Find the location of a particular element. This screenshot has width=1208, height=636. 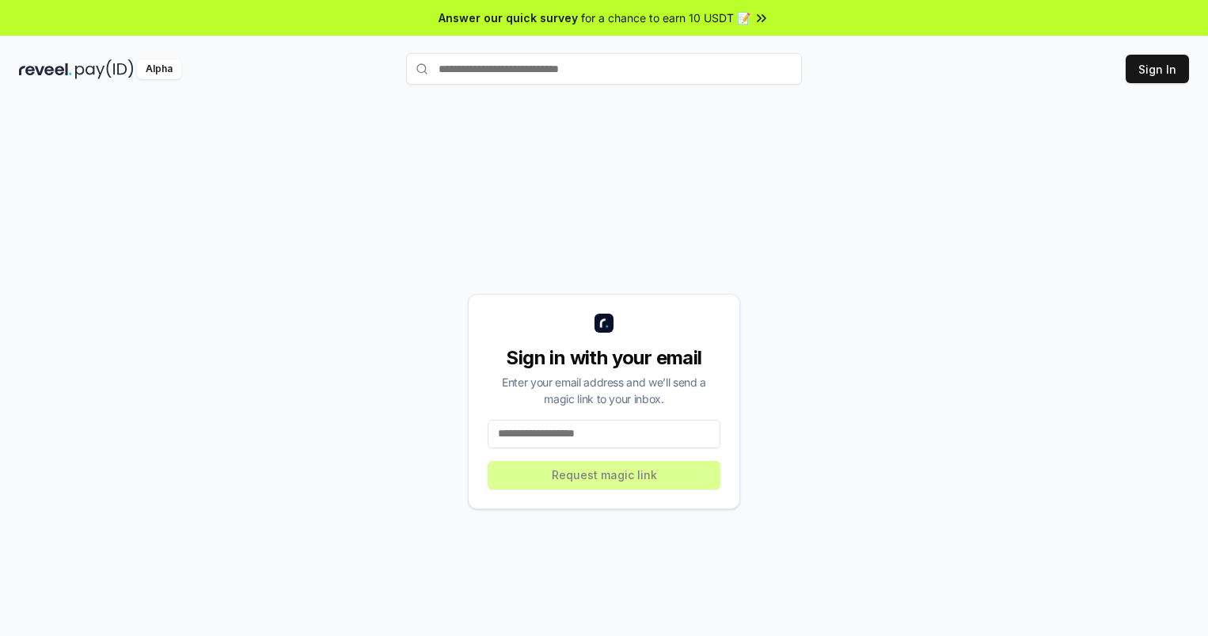

button: Sign In is located at coordinates (1157, 69).